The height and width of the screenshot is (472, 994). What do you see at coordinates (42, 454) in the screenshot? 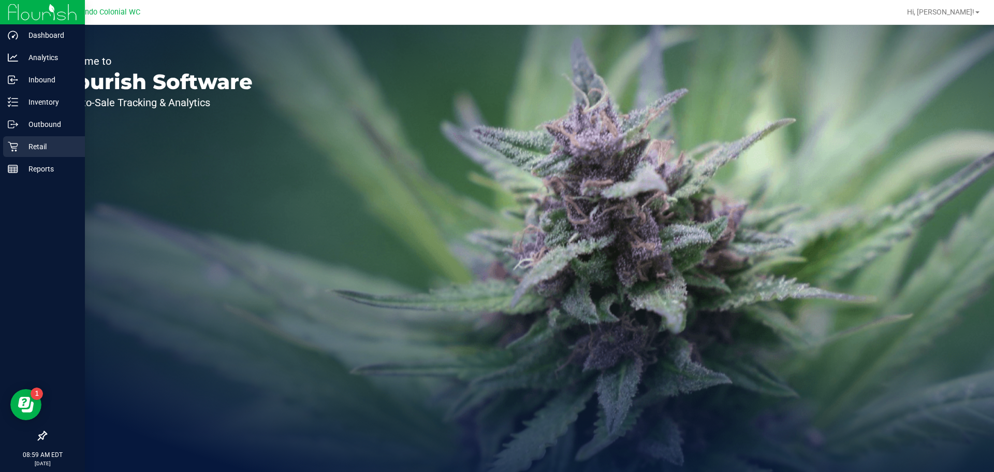
I see `p: 08:59 AM EDT` at bounding box center [42, 454].